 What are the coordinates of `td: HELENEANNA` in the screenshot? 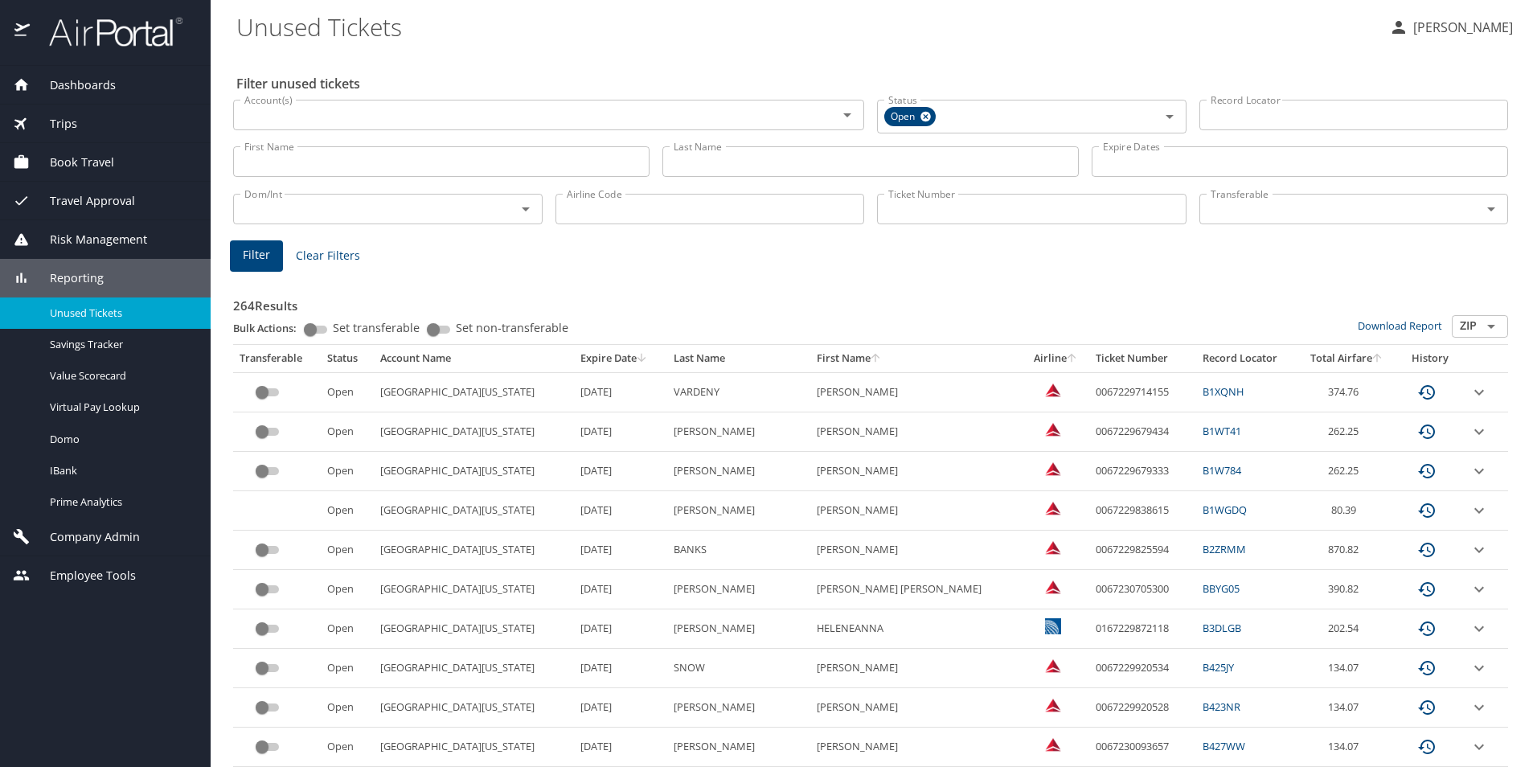 It's located at (917, 629).